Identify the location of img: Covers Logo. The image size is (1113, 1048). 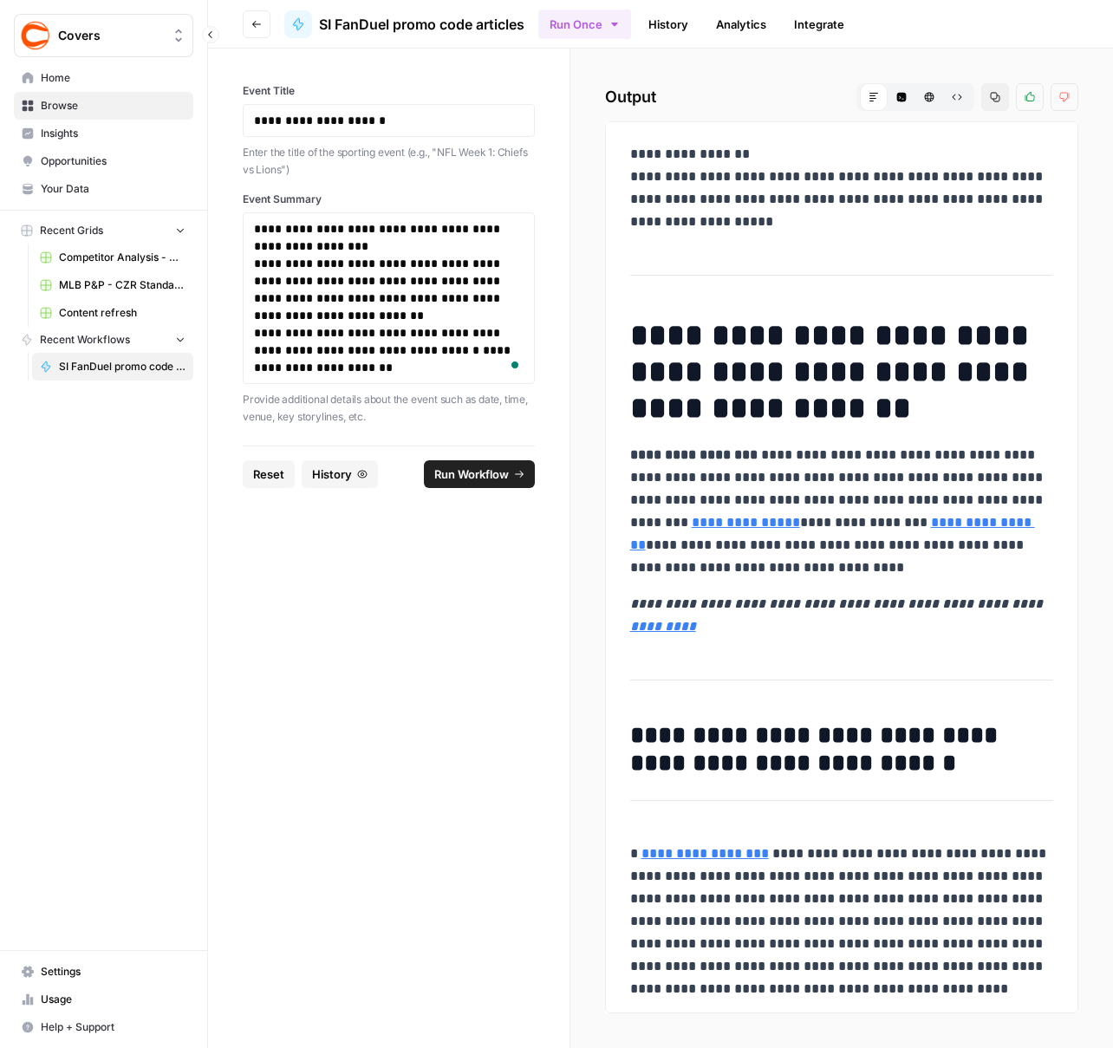
(36, 36).